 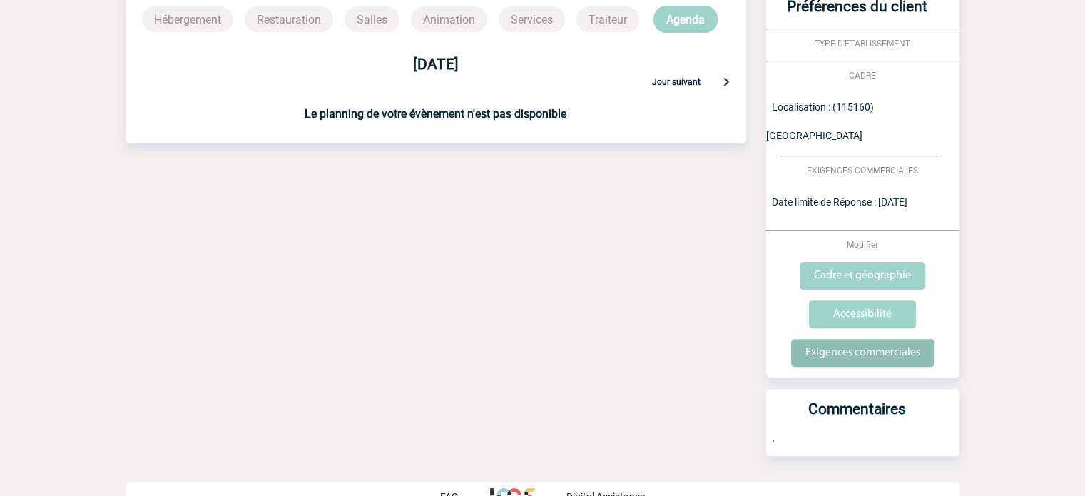 What do you see at coordinates (436, 113) in the screenshot?
I see `h3: Le planning de votre évènement n'est pas disponible` at bounding box center [436, 113].